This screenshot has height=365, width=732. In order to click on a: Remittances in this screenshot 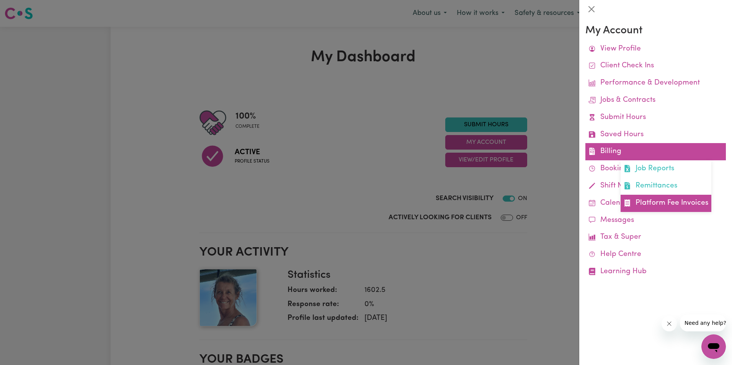, I will do `click(666, 186)`.